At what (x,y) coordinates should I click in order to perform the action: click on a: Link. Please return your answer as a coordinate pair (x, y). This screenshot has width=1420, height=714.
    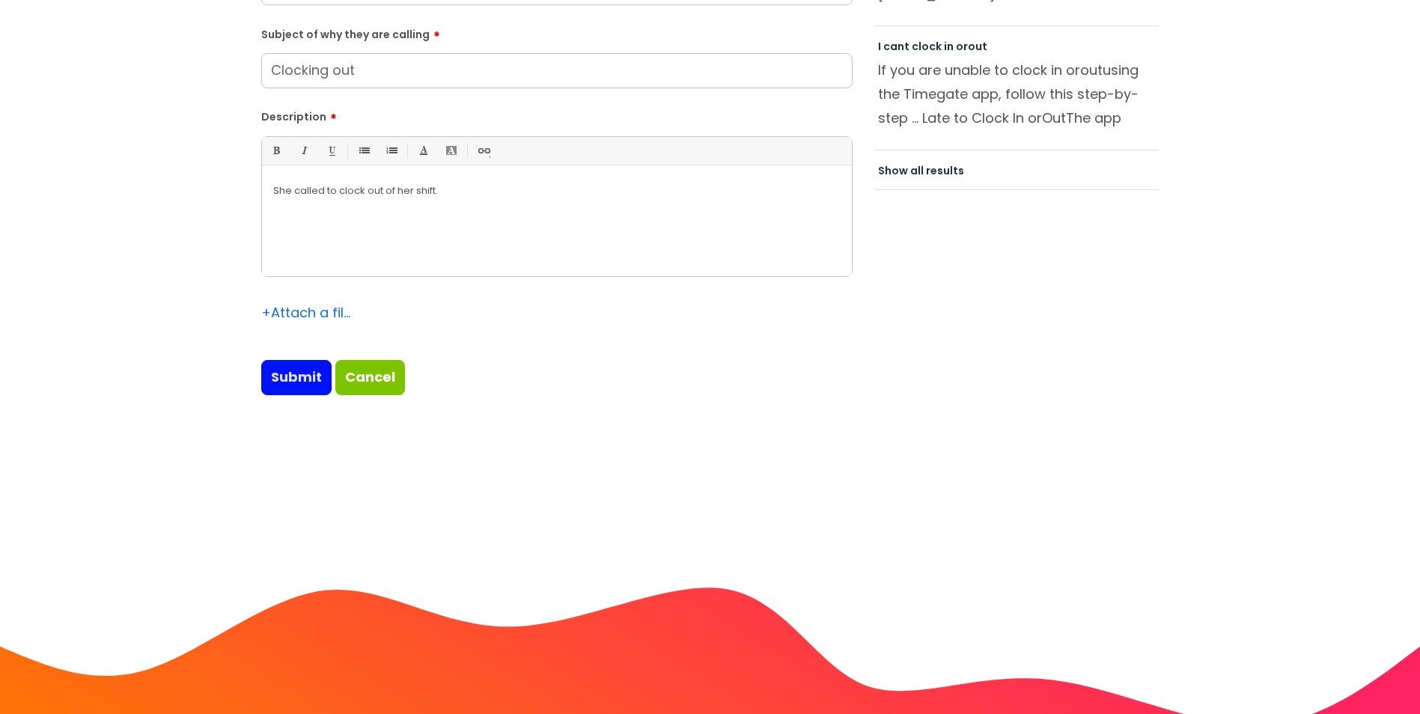
    Looking at the image, I should click on (483, 150).